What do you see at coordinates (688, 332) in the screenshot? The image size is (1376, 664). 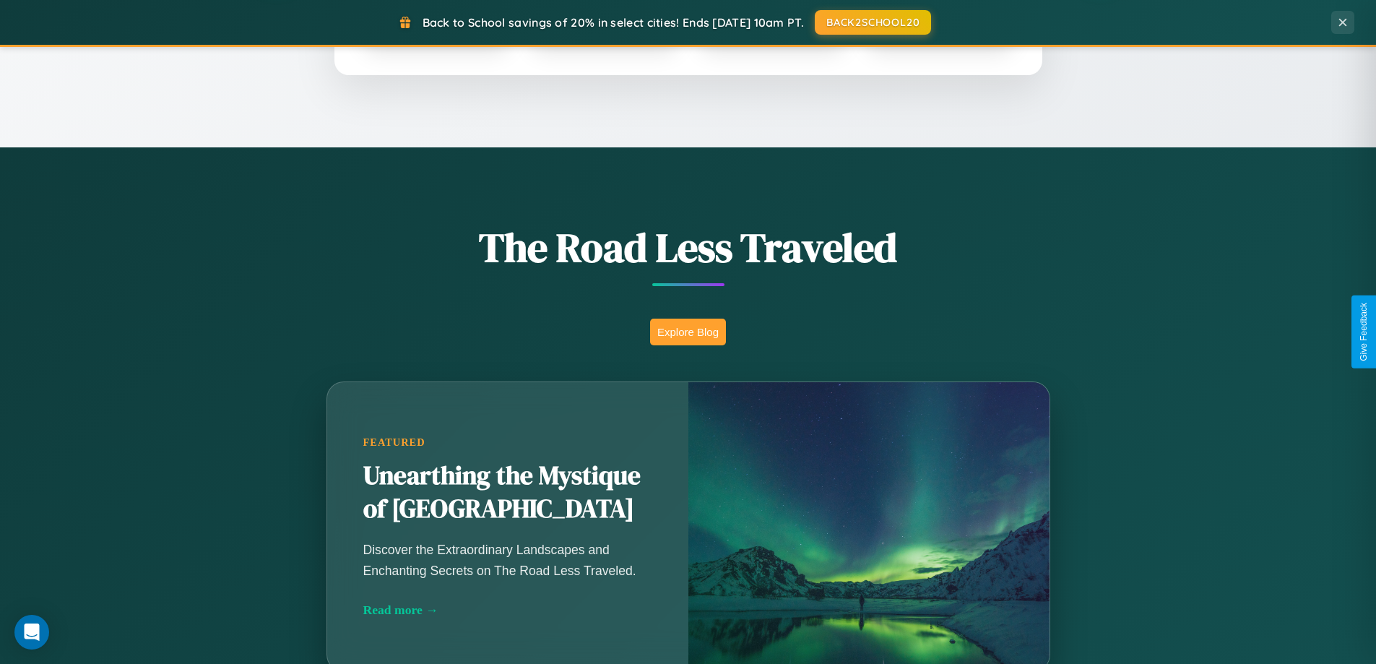 I see `button: Explore Blog` at bounding box center [688, 332].